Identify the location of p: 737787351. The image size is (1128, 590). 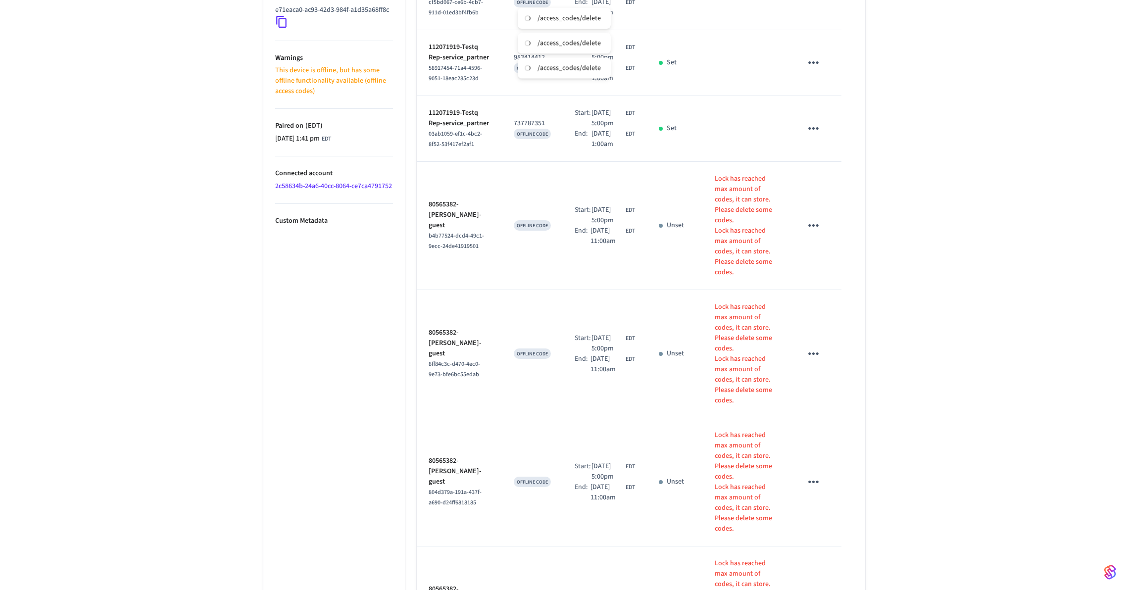
(532, 123).